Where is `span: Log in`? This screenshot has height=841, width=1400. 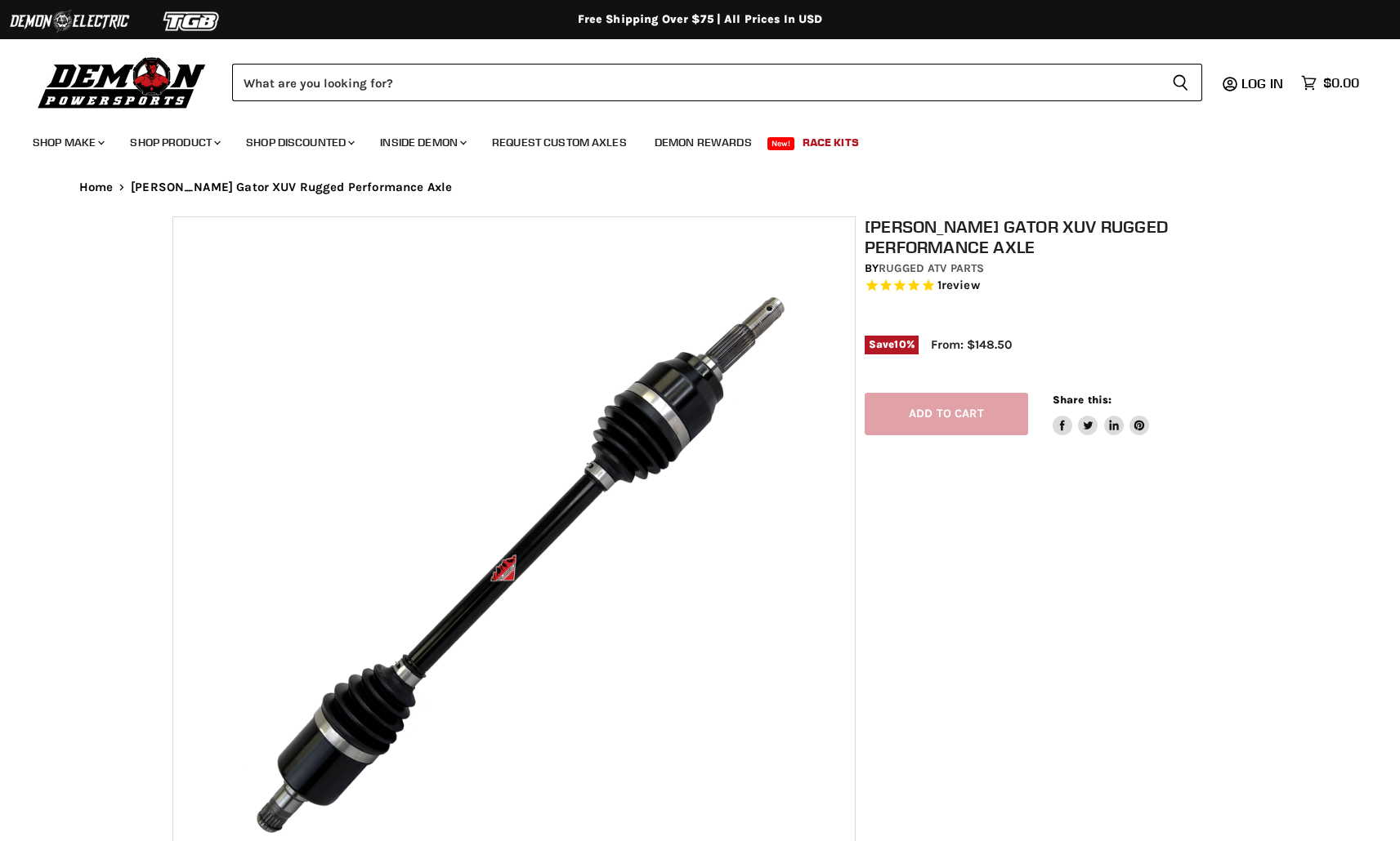 span: Log in is located at coordinates (1262, 83).